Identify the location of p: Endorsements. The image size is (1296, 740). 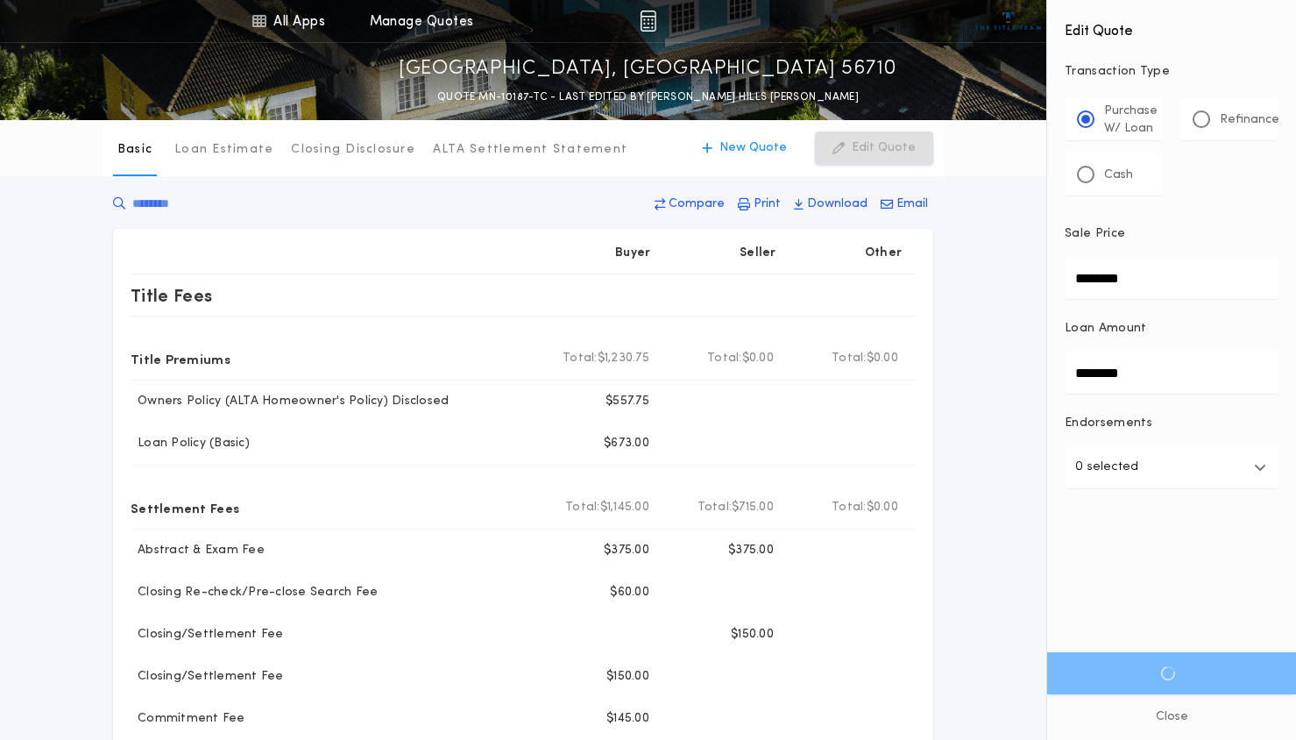
(1172, 423).